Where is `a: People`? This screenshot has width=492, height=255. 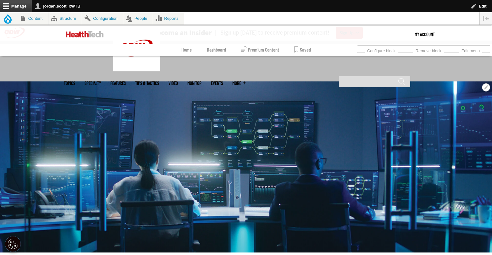
a: People is located at coordinates (138, 18).